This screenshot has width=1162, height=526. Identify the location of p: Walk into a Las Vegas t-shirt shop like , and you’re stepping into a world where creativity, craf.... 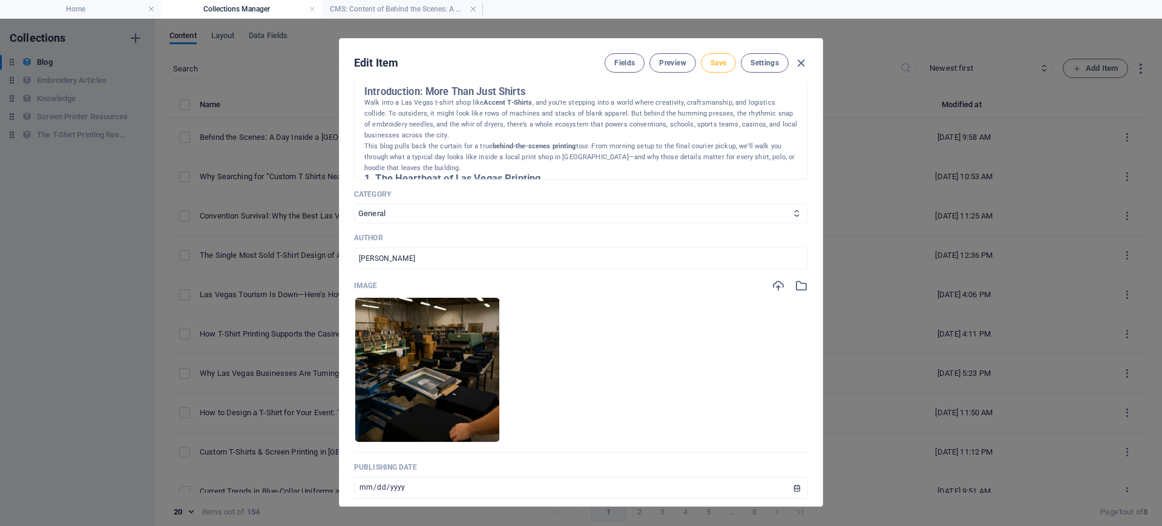
(581, 119).